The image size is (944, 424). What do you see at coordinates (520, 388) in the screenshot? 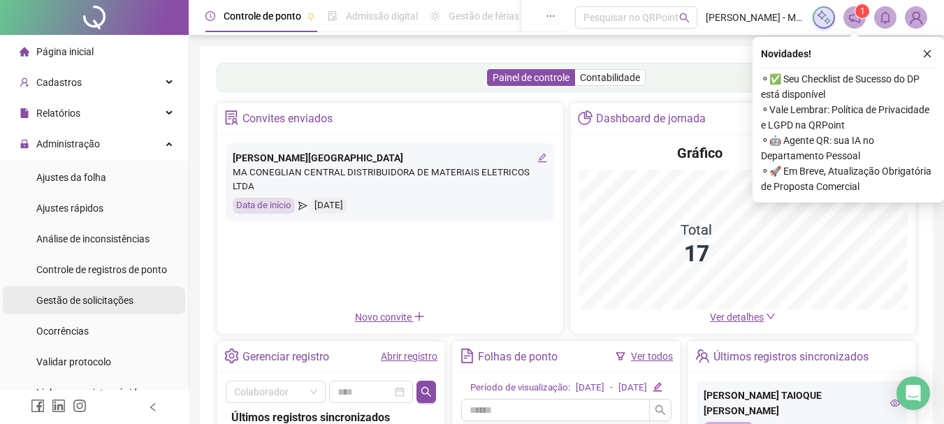
I see `div: Período de visualização:` at bounding box center [520, 388].